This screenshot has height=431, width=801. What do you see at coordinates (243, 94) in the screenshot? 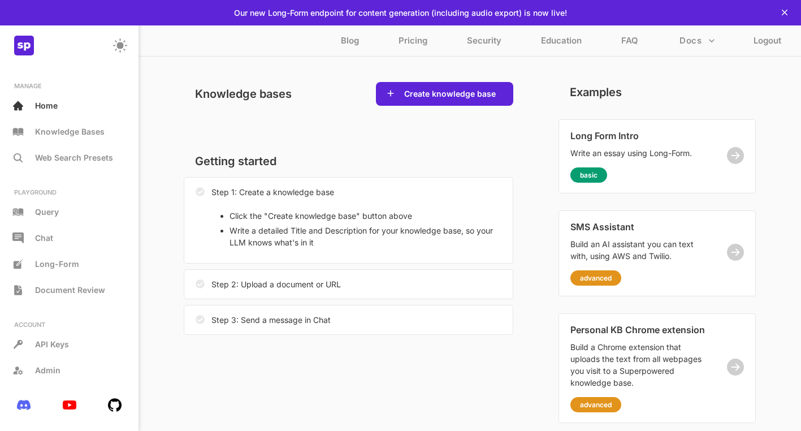
I see `p: Knowledge bases` at bounding box center [243, 94].